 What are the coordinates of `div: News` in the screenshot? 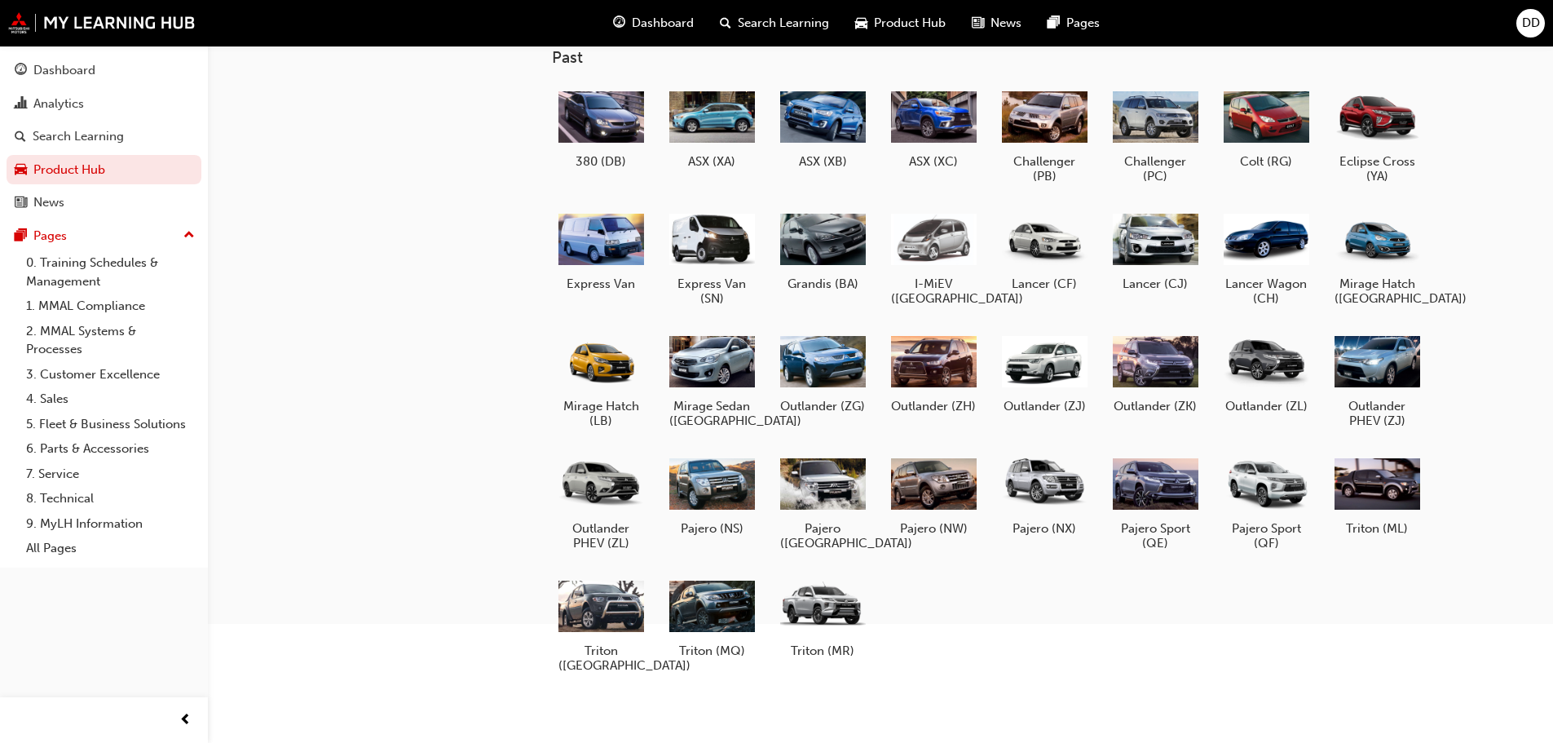 It's located at (49, 202).